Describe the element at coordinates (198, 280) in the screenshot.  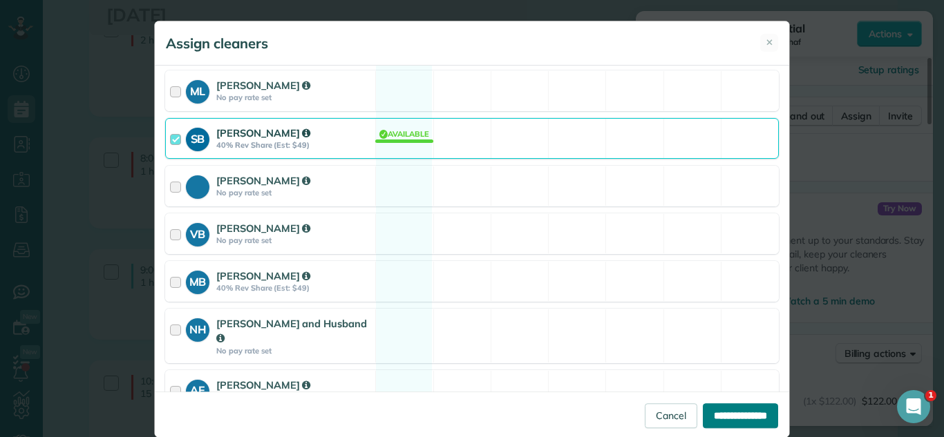
I see `strong: MB` at that location.